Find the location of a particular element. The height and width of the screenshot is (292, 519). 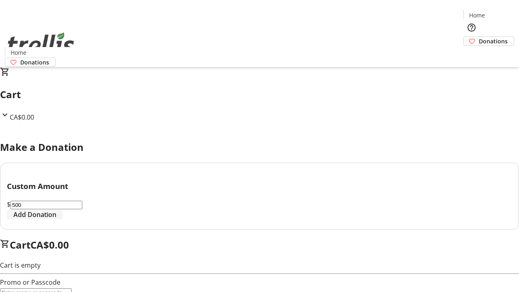

button: Help is located at coordinates (472, 28).